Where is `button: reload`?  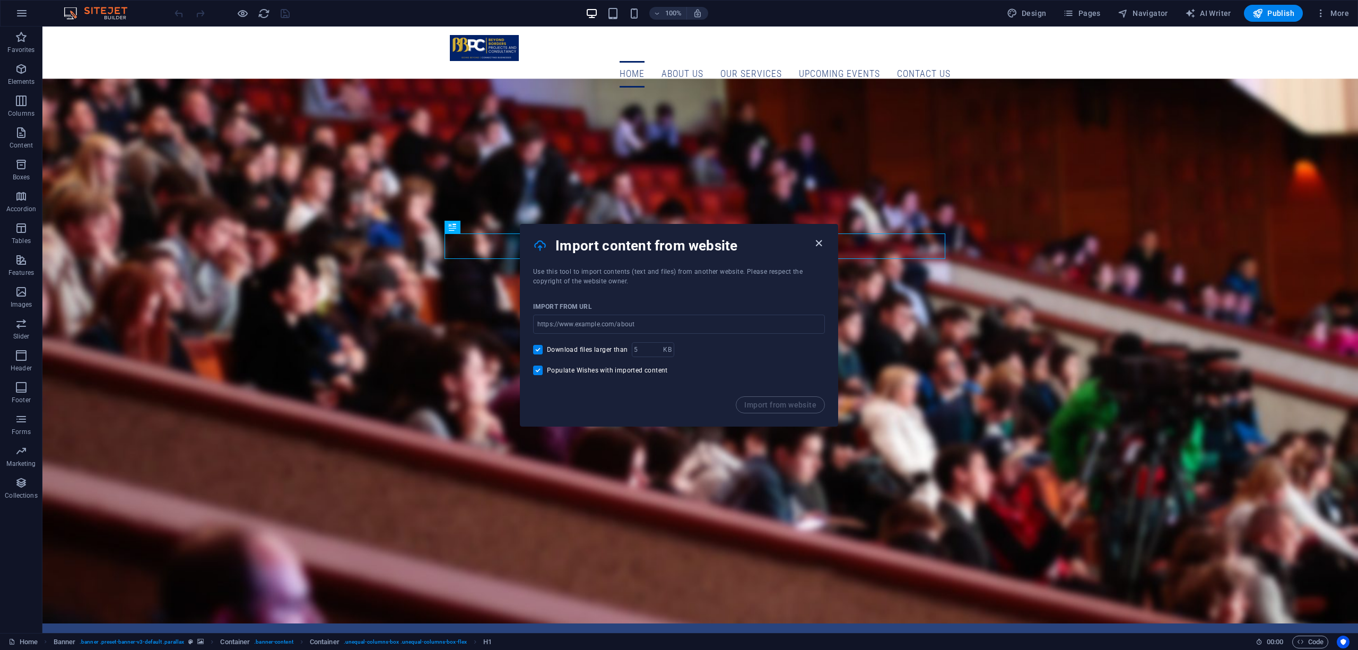 button: reload is located at coordinates (264, 13).